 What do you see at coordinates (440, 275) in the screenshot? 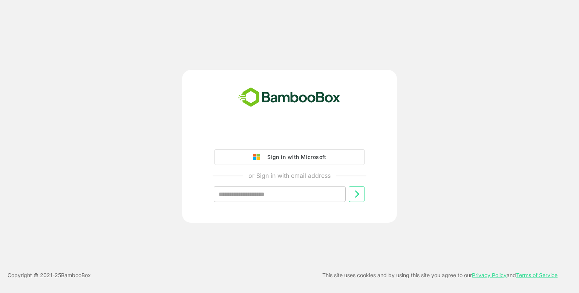
I see `p: This site uses cookies and by using this site you agree to our and` at bounding box center [440, 275].